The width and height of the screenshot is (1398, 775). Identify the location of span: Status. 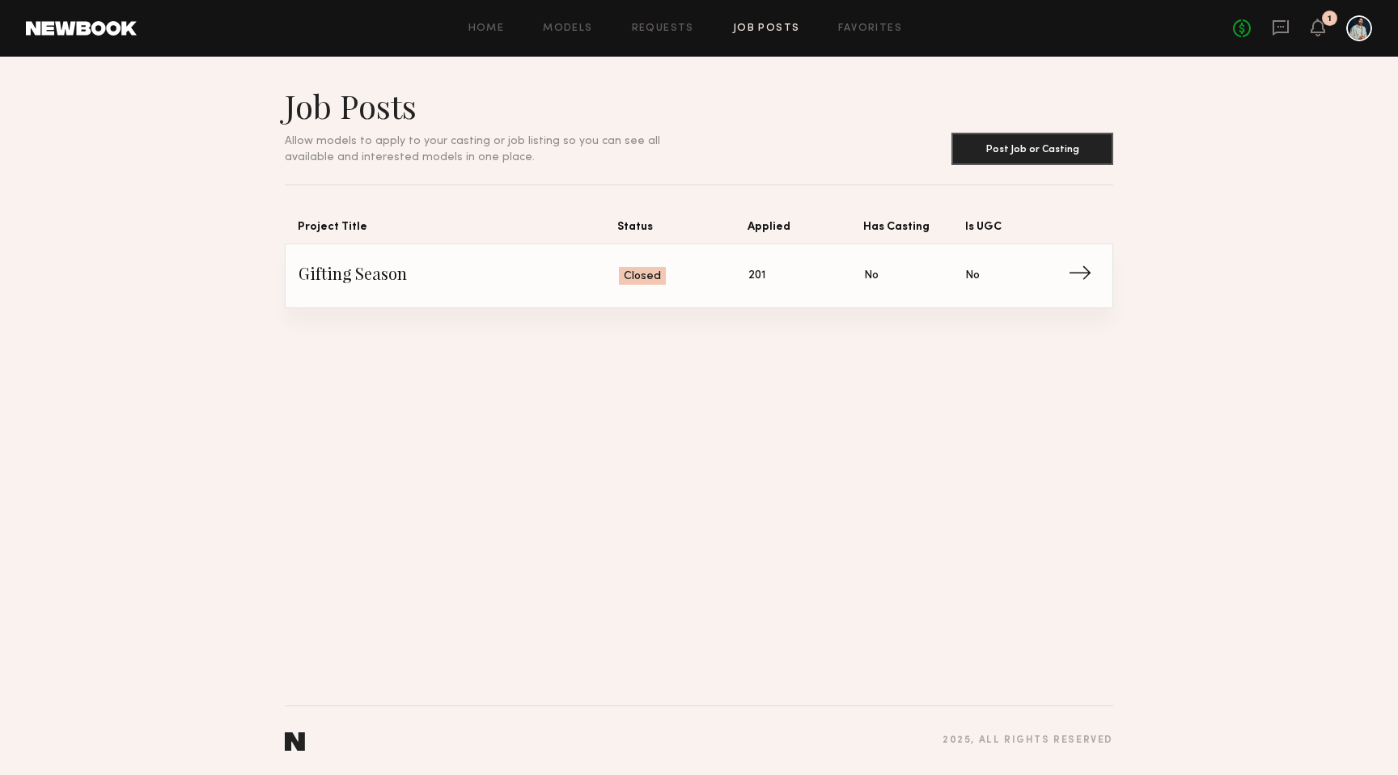
(682, 231).